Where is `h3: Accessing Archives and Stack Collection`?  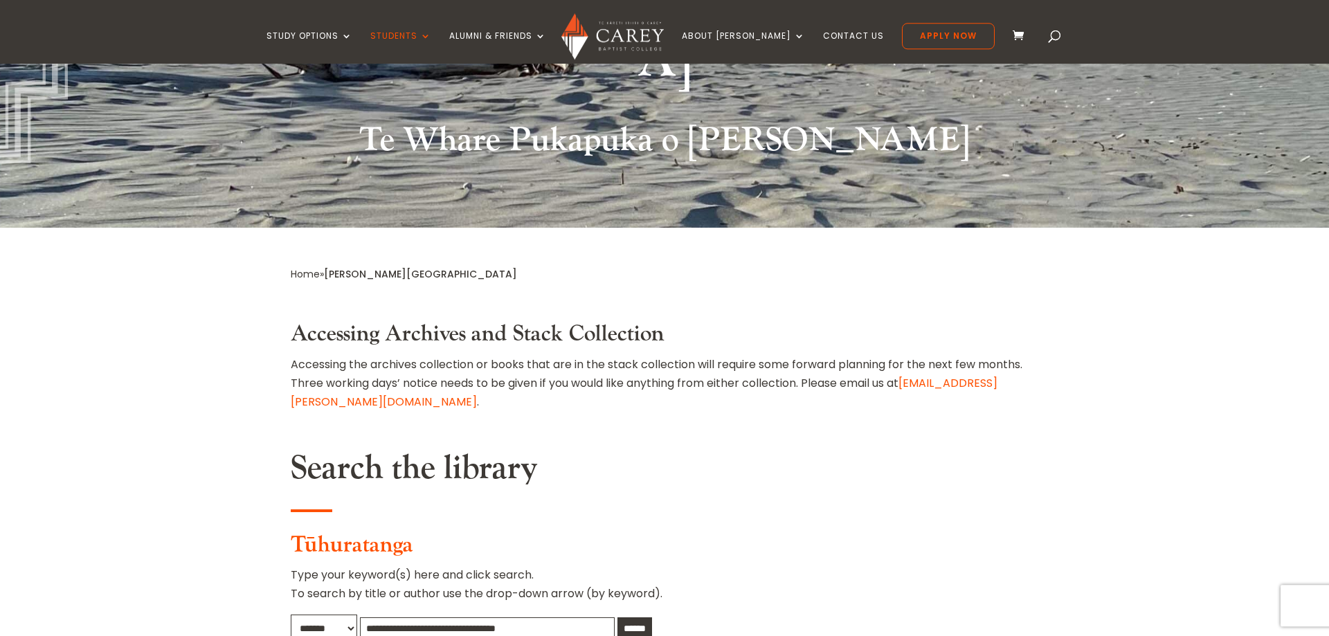
h3: Accessing Archives and Stack Collection is located at coordinates (664, 338).